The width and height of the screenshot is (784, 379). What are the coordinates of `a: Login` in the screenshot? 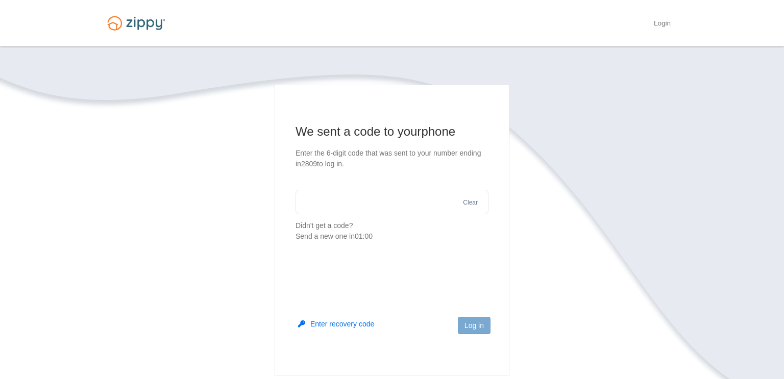 It's located at (662, 25).